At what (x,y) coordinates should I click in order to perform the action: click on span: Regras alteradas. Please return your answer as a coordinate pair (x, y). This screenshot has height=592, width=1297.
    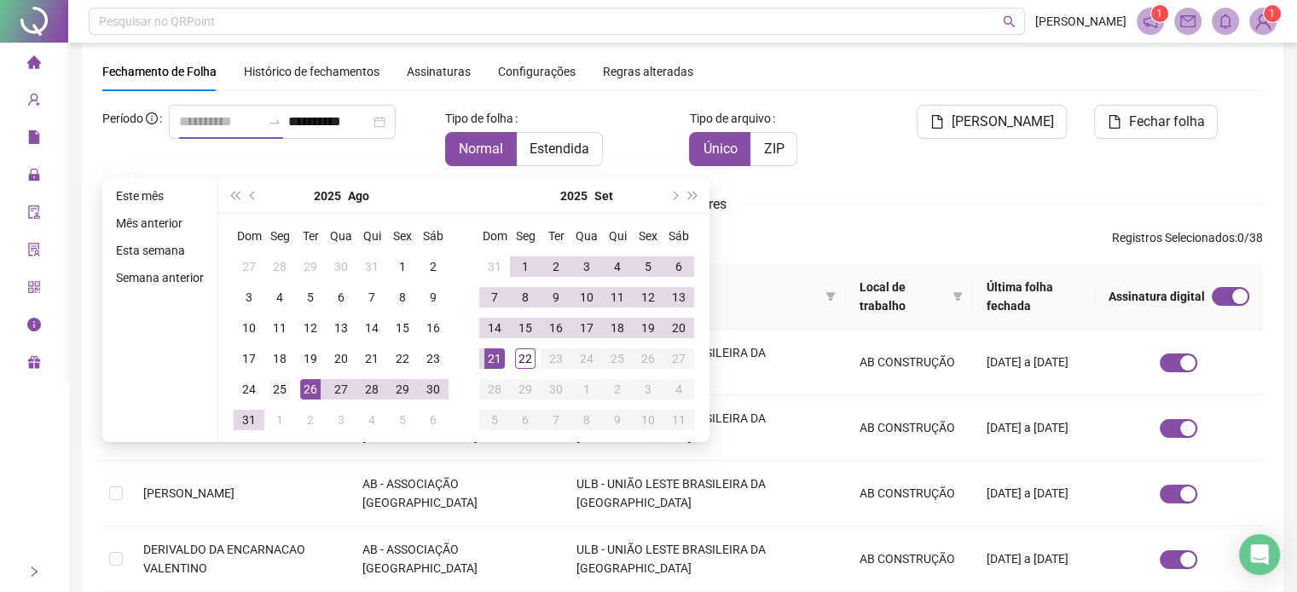
    Looking at the image, I should click on (648, 72).